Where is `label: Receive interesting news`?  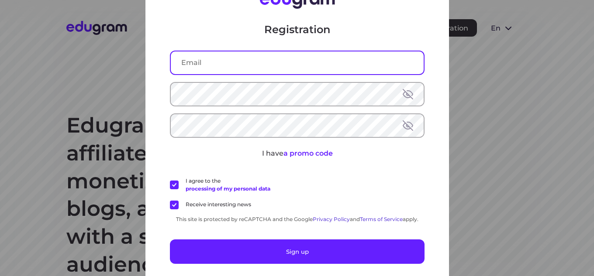 label: Receive interesting news is located at coordinates (211, 205).